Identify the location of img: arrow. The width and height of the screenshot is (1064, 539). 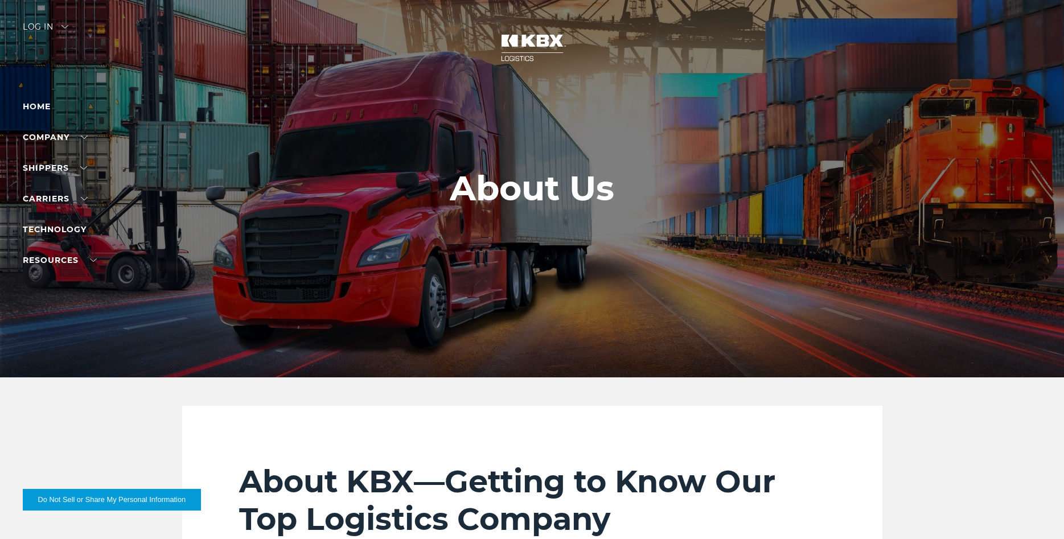
(65, 27).